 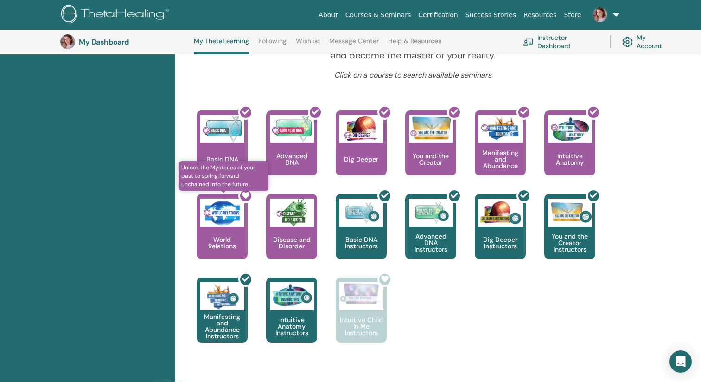 What do you see at coordinates (292, 326) in the screenshot?
I see `p: Intuitive Anatomy Instructors` at bounding box center [292, 326].